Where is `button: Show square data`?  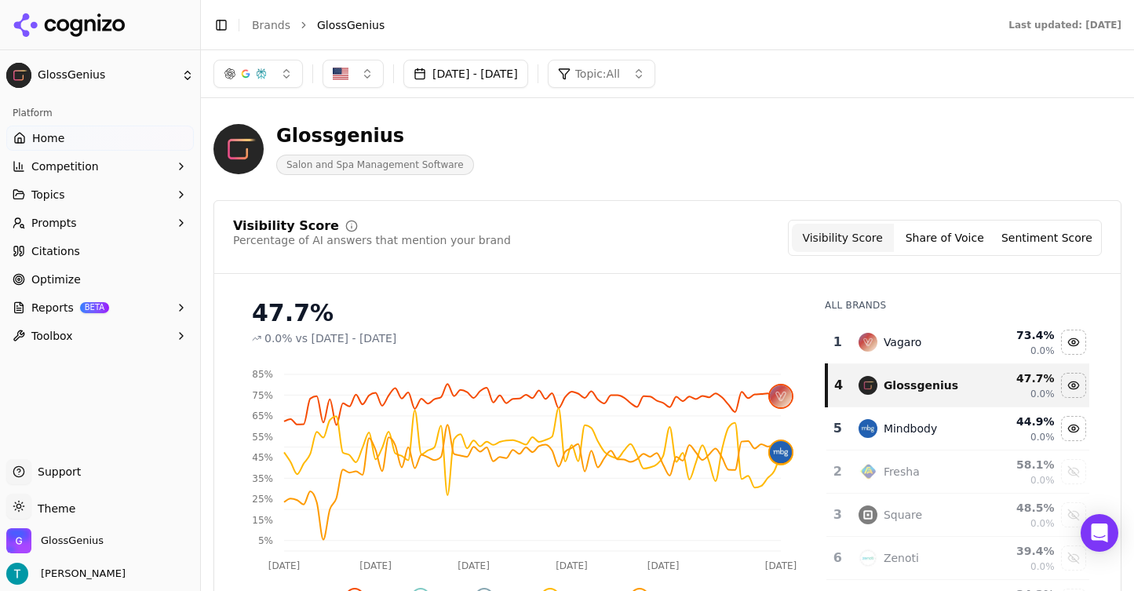 button: Show square data is located at coordinates (1074, 515).